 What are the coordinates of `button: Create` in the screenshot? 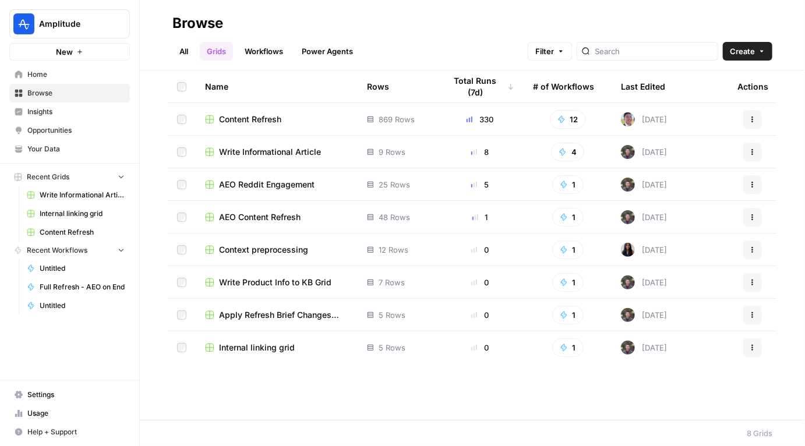 It's located at (747, 51).